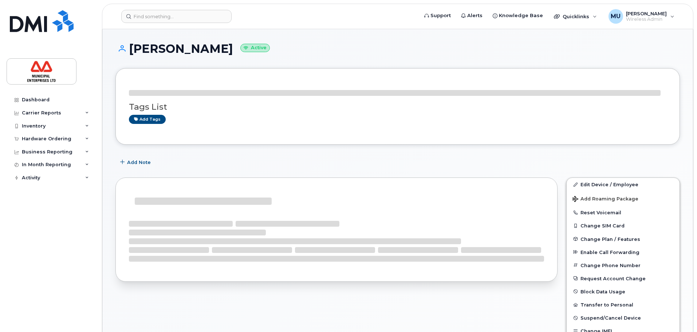  I want to click on button: Reset Voicemail, so click(623, 212).